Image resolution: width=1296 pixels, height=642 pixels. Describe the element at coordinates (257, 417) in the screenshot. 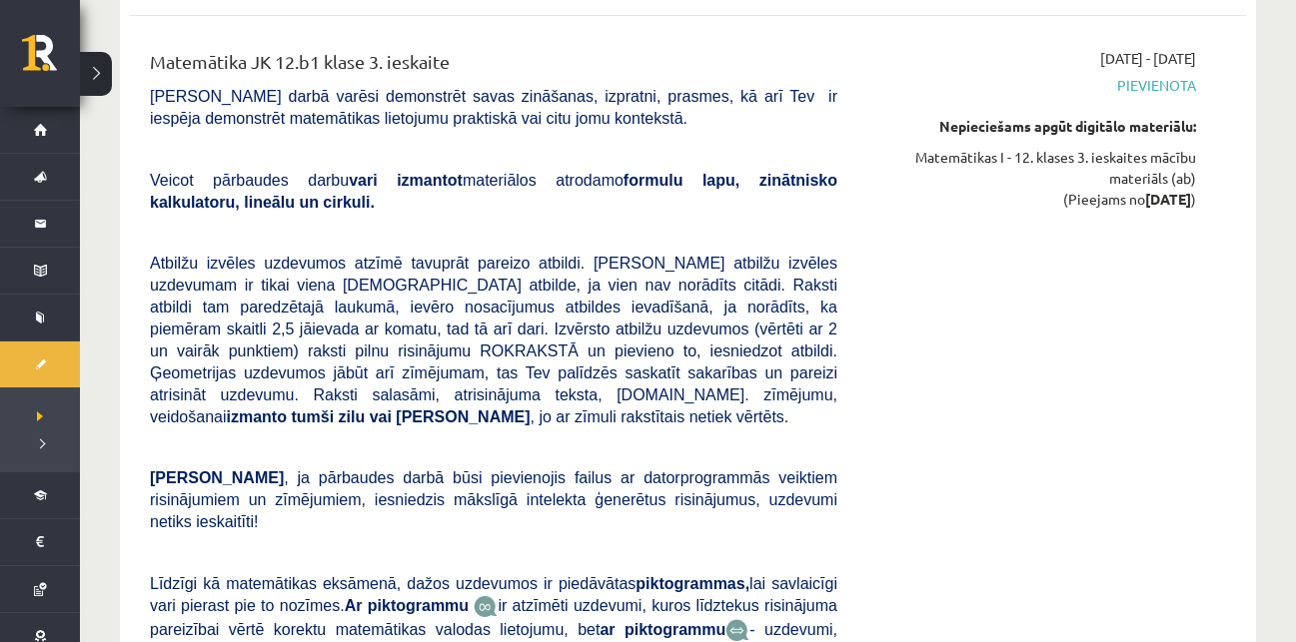

I see `b: izmanto` at that location.